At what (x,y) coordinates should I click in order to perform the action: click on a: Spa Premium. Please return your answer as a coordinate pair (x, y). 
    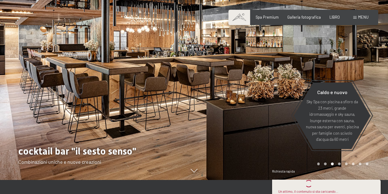
    Looking at the image, I should click on (268, 17).